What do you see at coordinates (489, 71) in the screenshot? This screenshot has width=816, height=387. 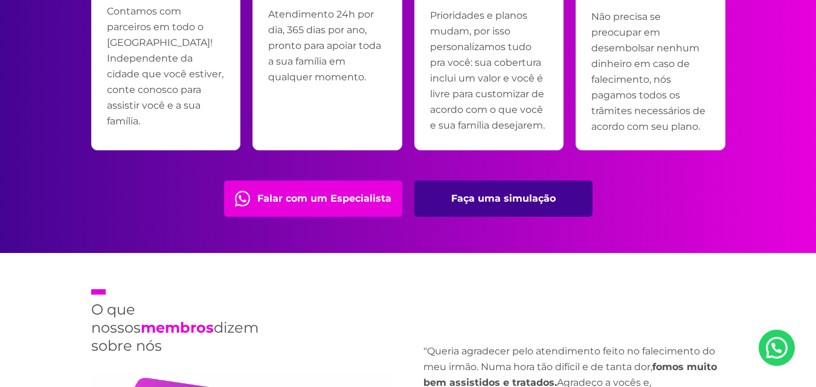 I see `p: Prioridades e planos mudam, por isso personalizamos tudo pra você: sua cobertura inclui um valor ...` at bounding box center [489, 71].